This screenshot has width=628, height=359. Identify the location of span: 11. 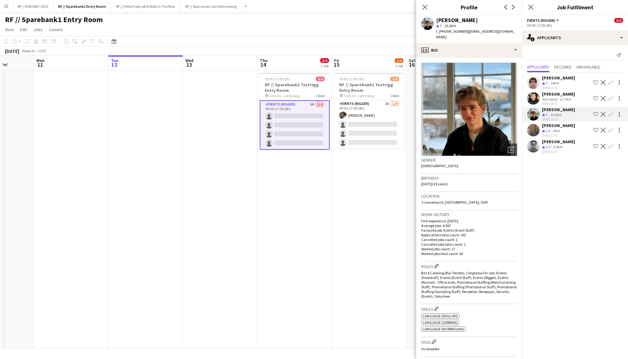
(40, 64).